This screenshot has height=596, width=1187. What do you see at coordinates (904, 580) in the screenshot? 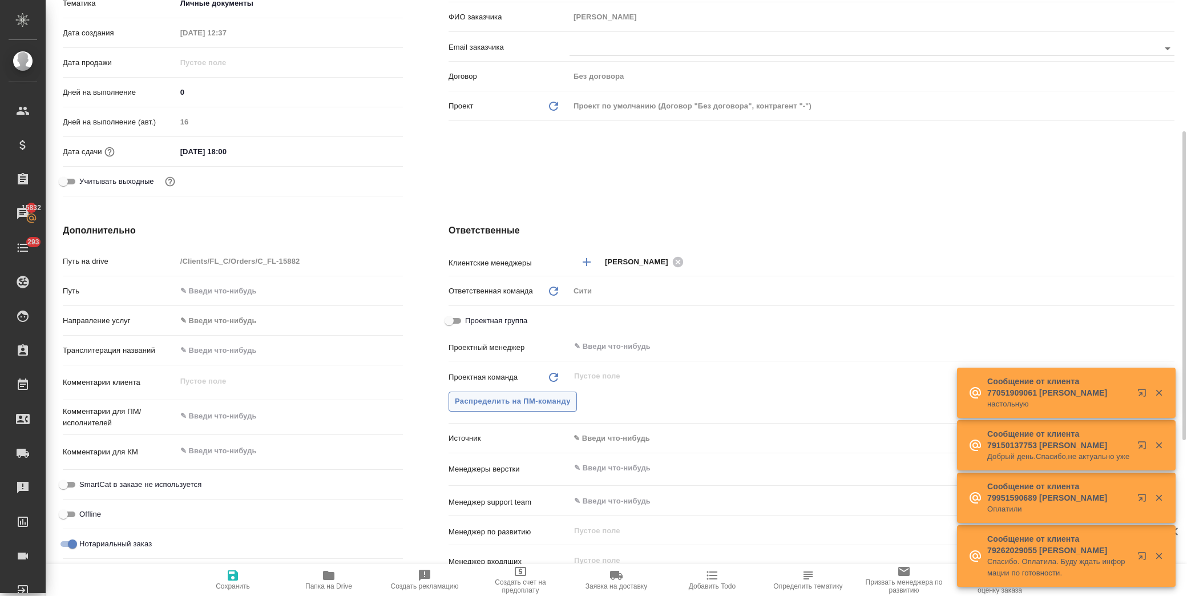
I see `button: Призвать менеджера по развитию` at bounding box center [904, 580].